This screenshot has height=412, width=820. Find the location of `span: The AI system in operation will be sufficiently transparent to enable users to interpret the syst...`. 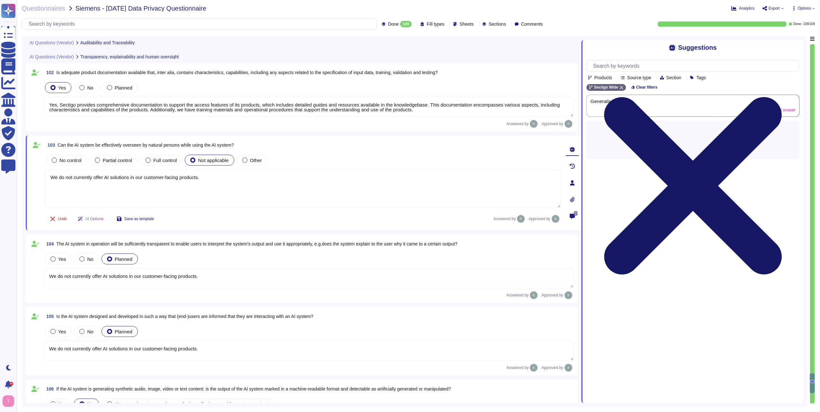

span: The AI system in operation will be sufficiently transparent to enable users to interpret the syst... is located at coordinates (257, 244).